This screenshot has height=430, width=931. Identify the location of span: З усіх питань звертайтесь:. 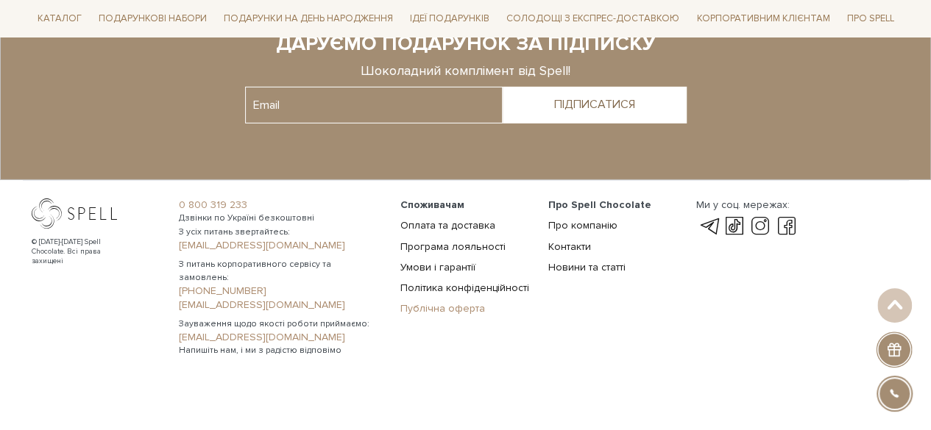
(280, 232).